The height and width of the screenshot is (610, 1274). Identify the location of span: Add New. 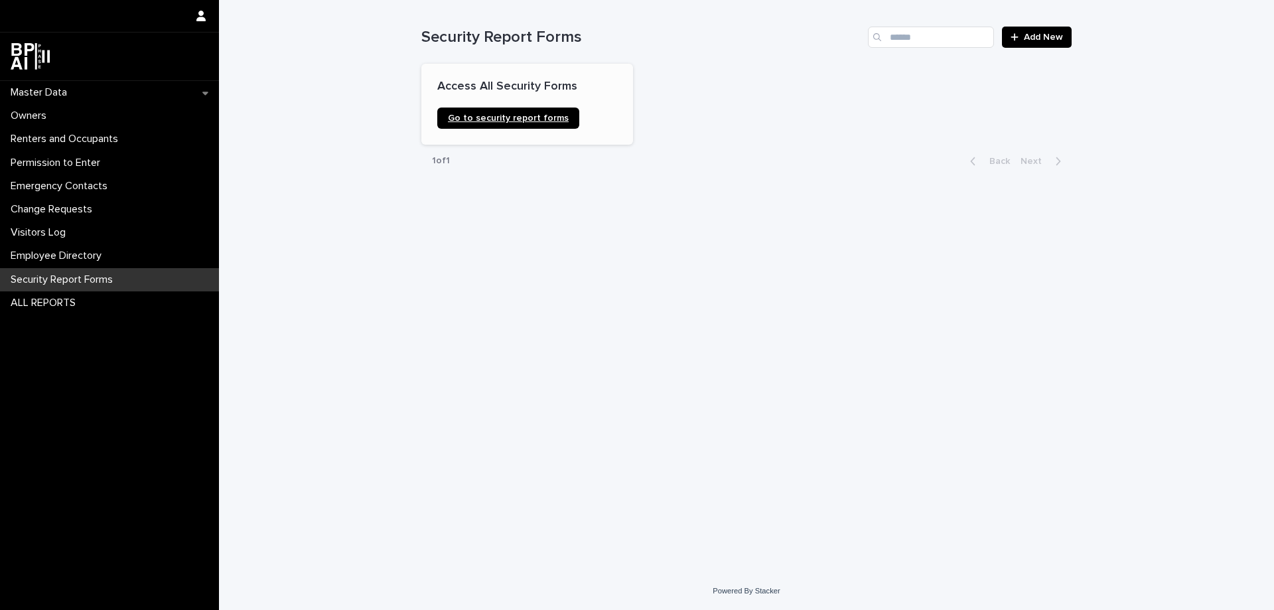
(1043, 37).